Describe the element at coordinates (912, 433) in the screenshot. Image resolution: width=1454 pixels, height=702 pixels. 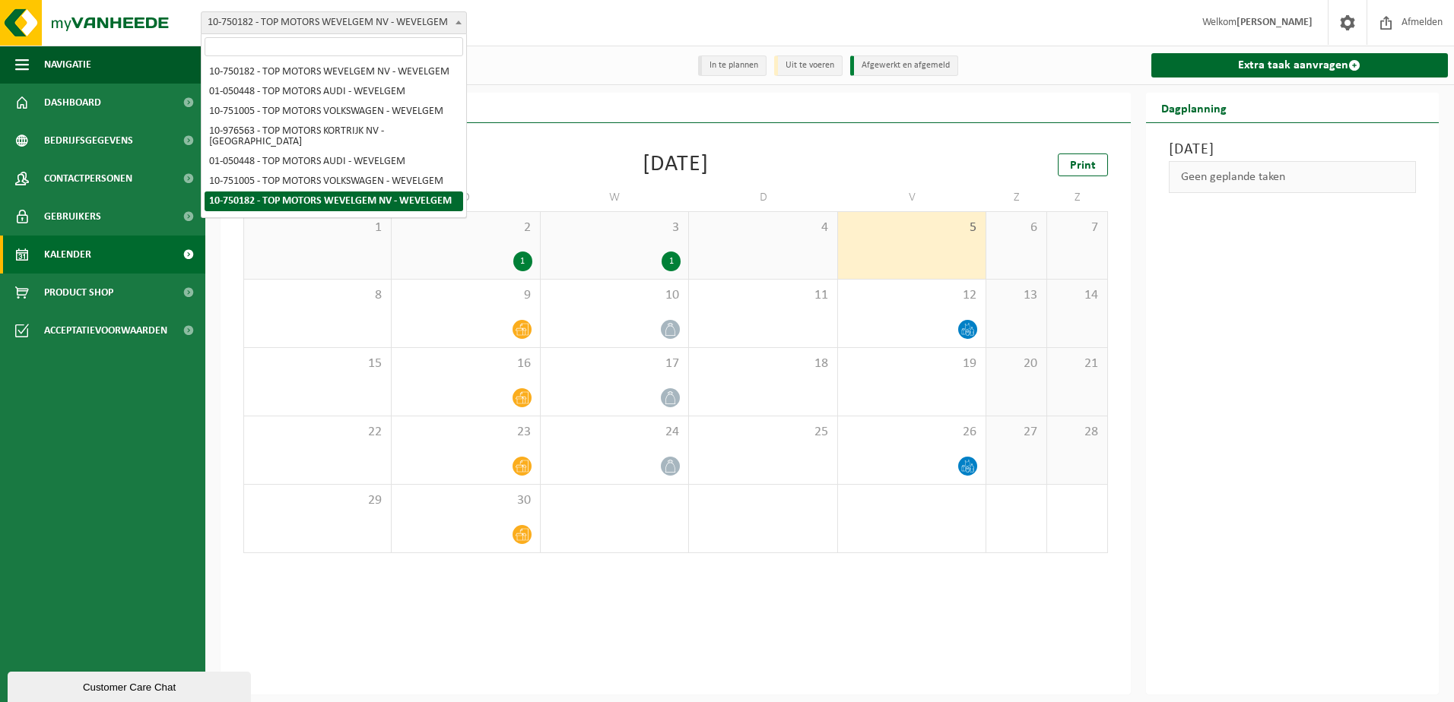
I see `span: 26` at that location.